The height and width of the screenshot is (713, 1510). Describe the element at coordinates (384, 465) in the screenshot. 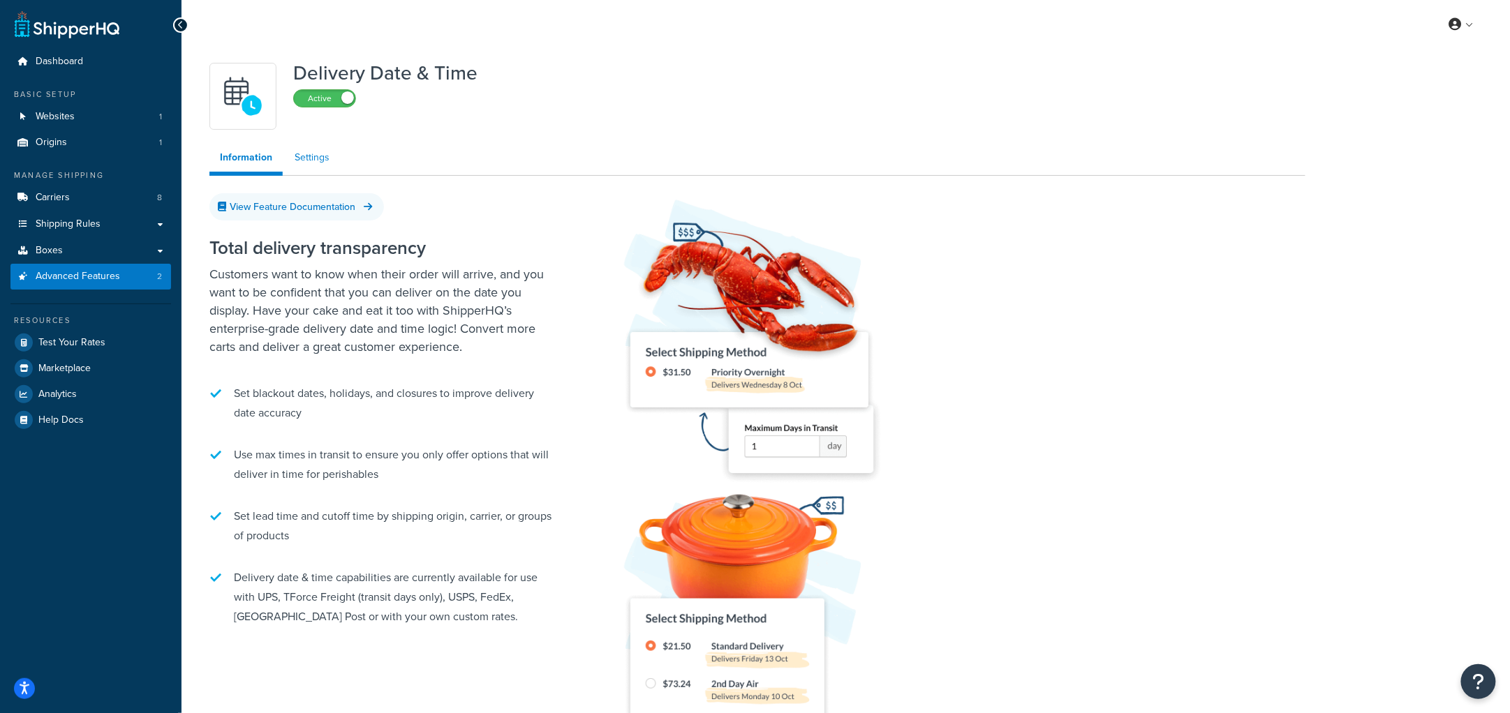

I see `li: Use max times in transit to ensure you only offer options that will deliver in time for perishables` at that location.